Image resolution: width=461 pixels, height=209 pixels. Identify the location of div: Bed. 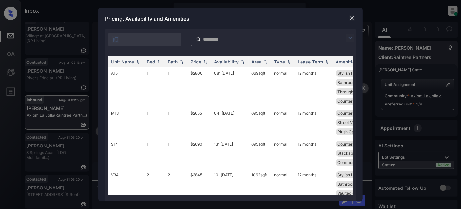
(151, 61).